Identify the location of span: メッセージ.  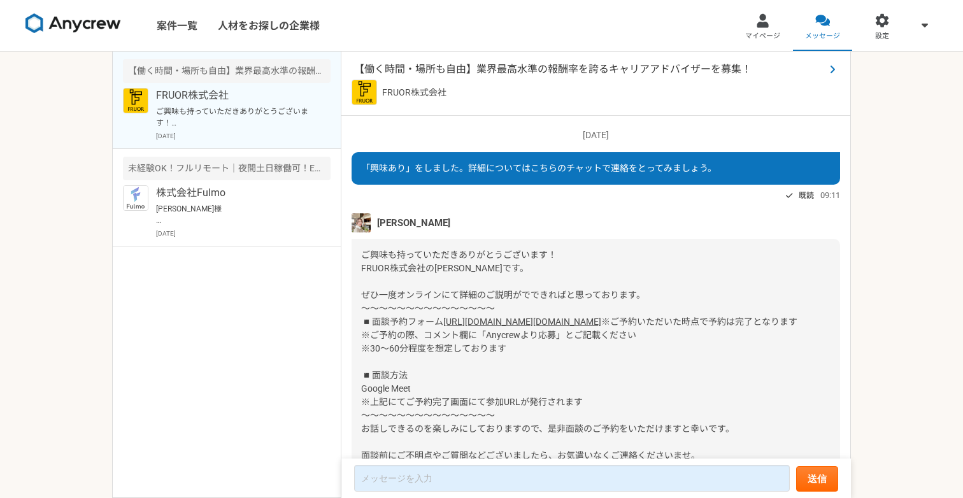
(823, 36).